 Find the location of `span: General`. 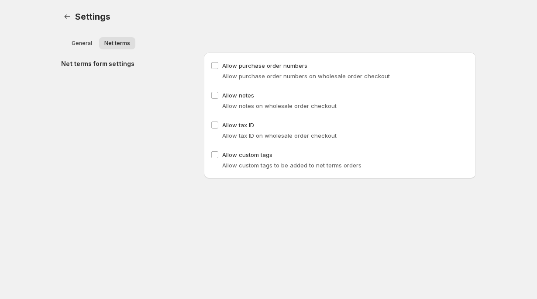

span: General is located at coordinates (82, 43).